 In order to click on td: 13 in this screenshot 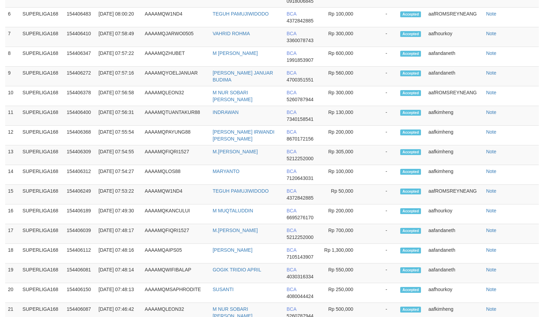, I will do `click(12, 155)`.